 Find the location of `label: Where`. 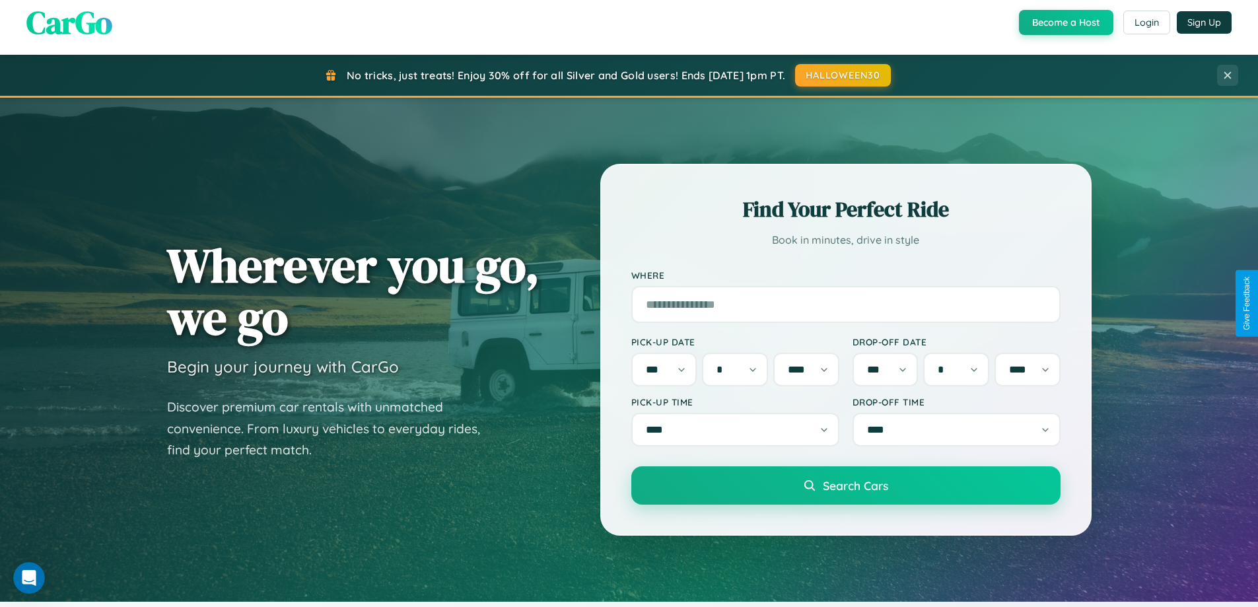

label: Where is located at coordinates (846, 275).